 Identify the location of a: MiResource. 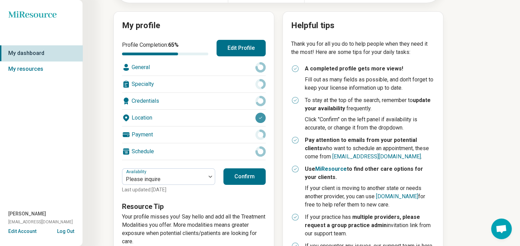
(331, 169).